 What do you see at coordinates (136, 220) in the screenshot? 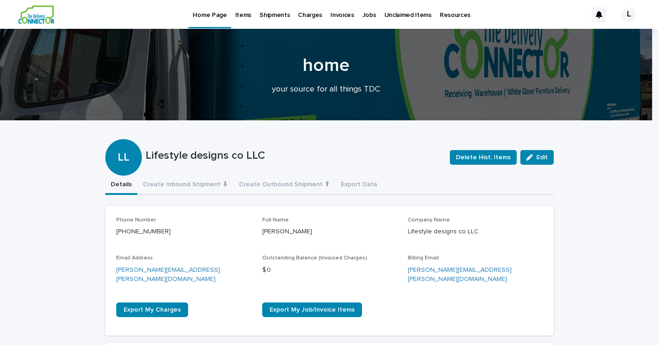
I see `span: Phone Number` at bounding box center [136, 220].